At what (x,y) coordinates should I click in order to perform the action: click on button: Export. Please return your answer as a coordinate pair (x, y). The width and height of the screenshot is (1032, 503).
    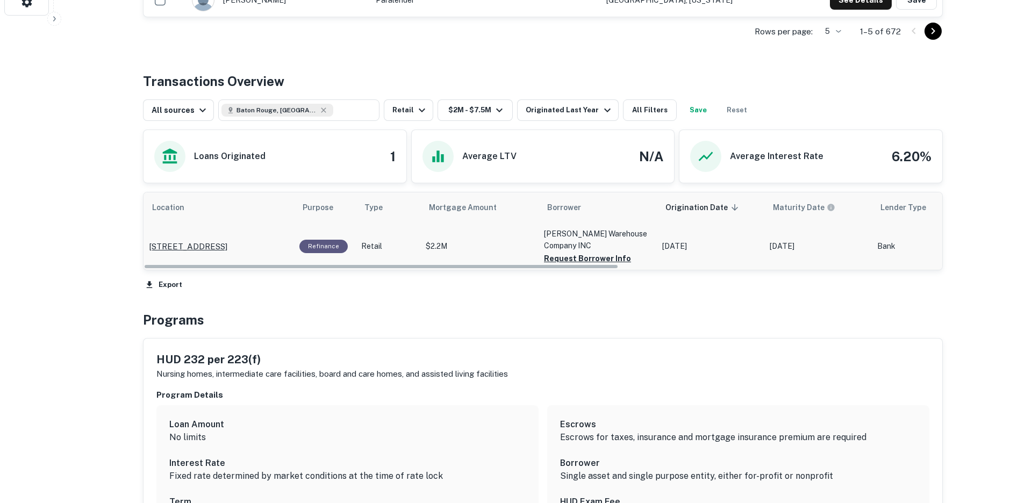
    Looking at the image, I should click on (164, 285).